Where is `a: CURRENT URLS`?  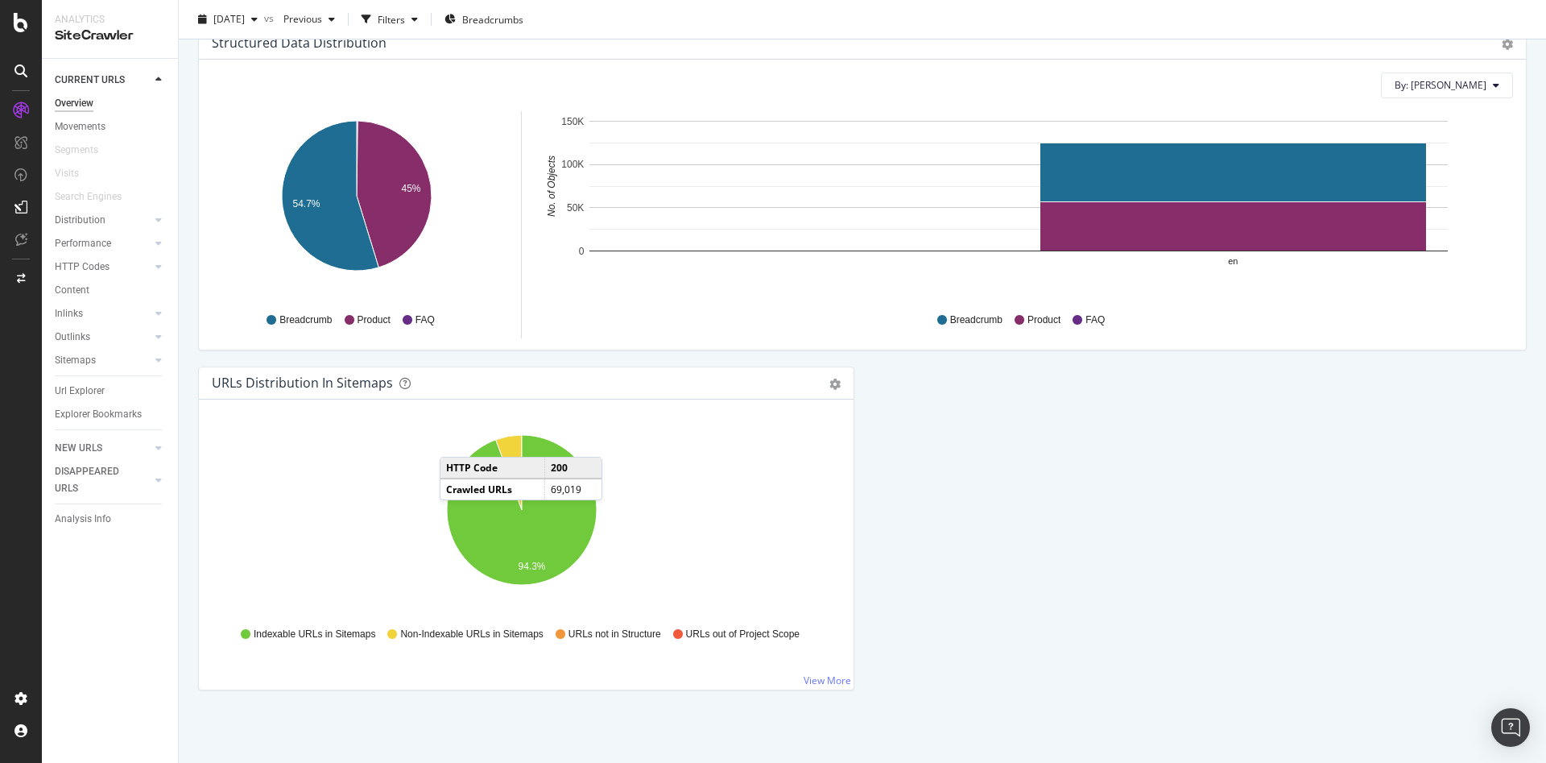 a: CURRENT URLS is located at coordinates (102, 80).